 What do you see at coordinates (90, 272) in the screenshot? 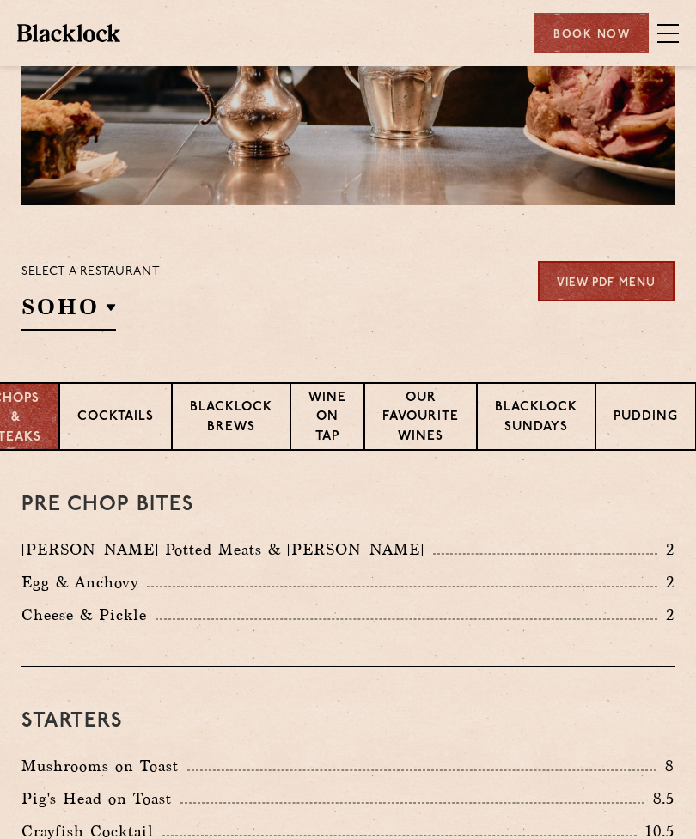
I see `p: Select a restaurant` at bounding box center [90, 272].